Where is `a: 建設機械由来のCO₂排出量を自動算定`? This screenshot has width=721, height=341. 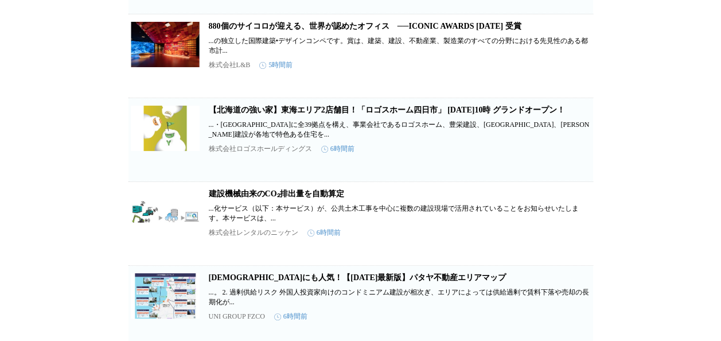
a: 建設機械由来のCO₂排出量を自動算定 is located at coordinates (276, 193).